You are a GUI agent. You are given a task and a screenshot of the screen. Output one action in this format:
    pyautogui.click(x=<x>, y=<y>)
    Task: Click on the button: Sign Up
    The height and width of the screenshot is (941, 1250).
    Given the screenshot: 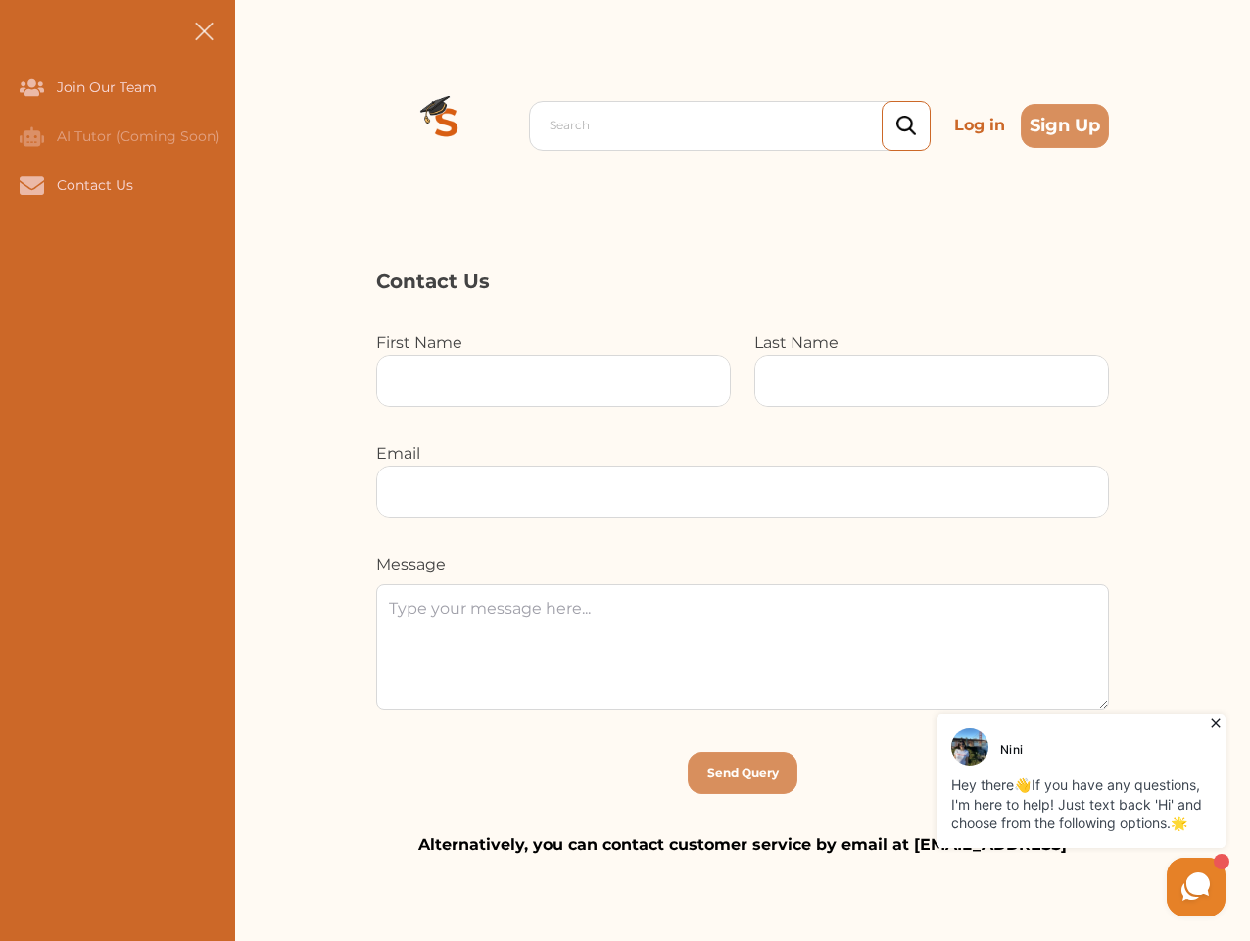 What is the action you would take?
    pyautogui.click(x=1065, y=125)
    